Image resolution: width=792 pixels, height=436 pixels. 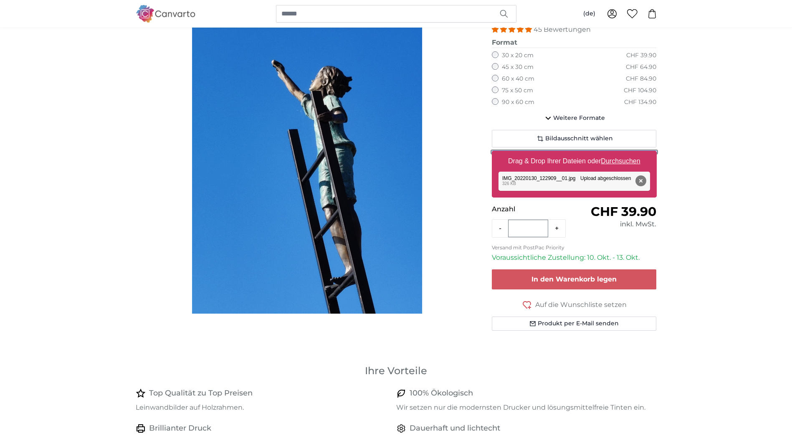 What do you see at coordinates (574, 258) in the screenshot?
I see `p: Voraussichtliche Zustellung: 10. Okt. - 13. Okt.` at bounding box center [574, 258].